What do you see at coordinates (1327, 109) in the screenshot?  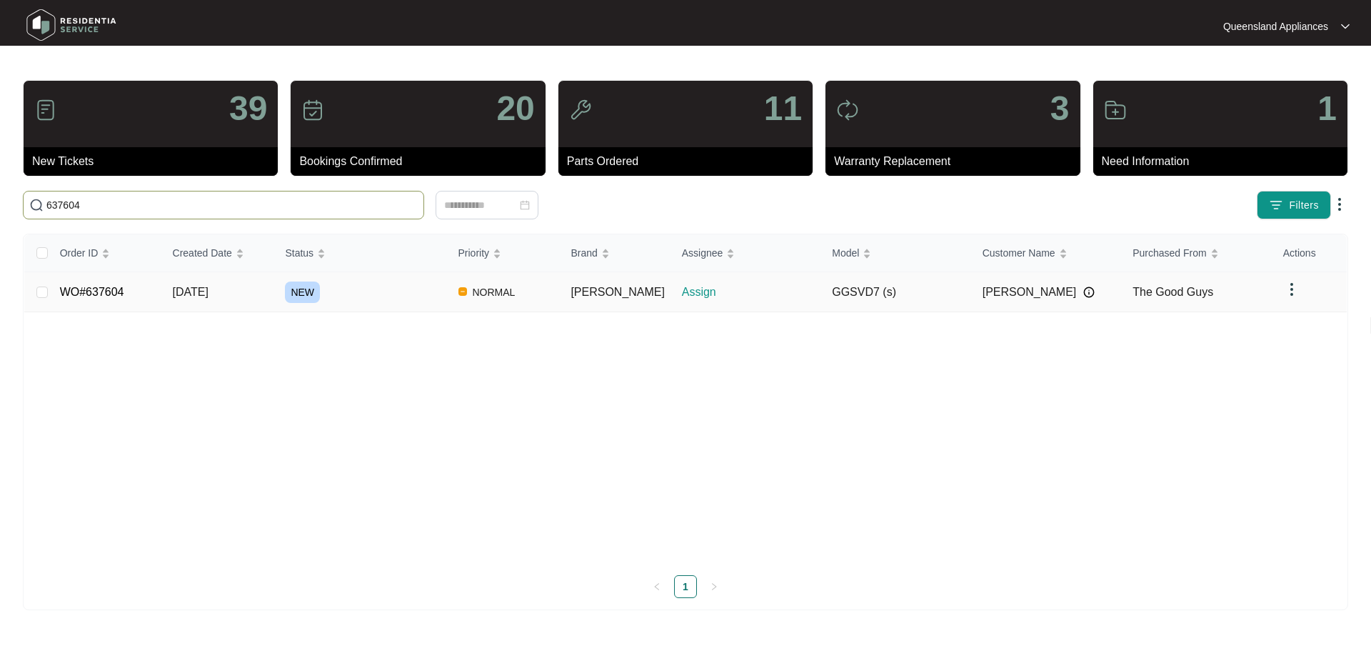 I see `p: 1` at bounding box center [1327, 109].